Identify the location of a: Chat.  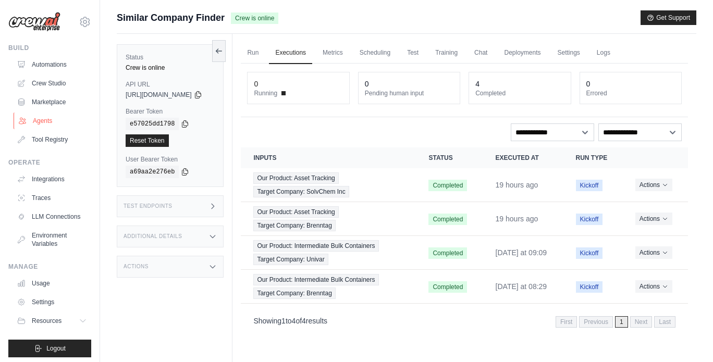
(481, 53).